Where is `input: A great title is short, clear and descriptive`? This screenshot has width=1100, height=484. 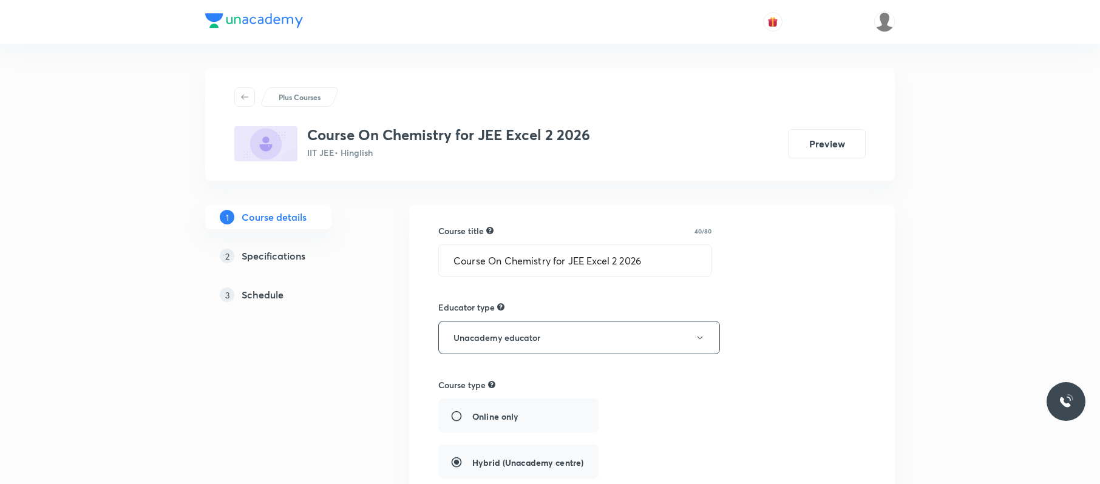
input: A great title is short, clear and descriptive is located at coordinates (575, 260).